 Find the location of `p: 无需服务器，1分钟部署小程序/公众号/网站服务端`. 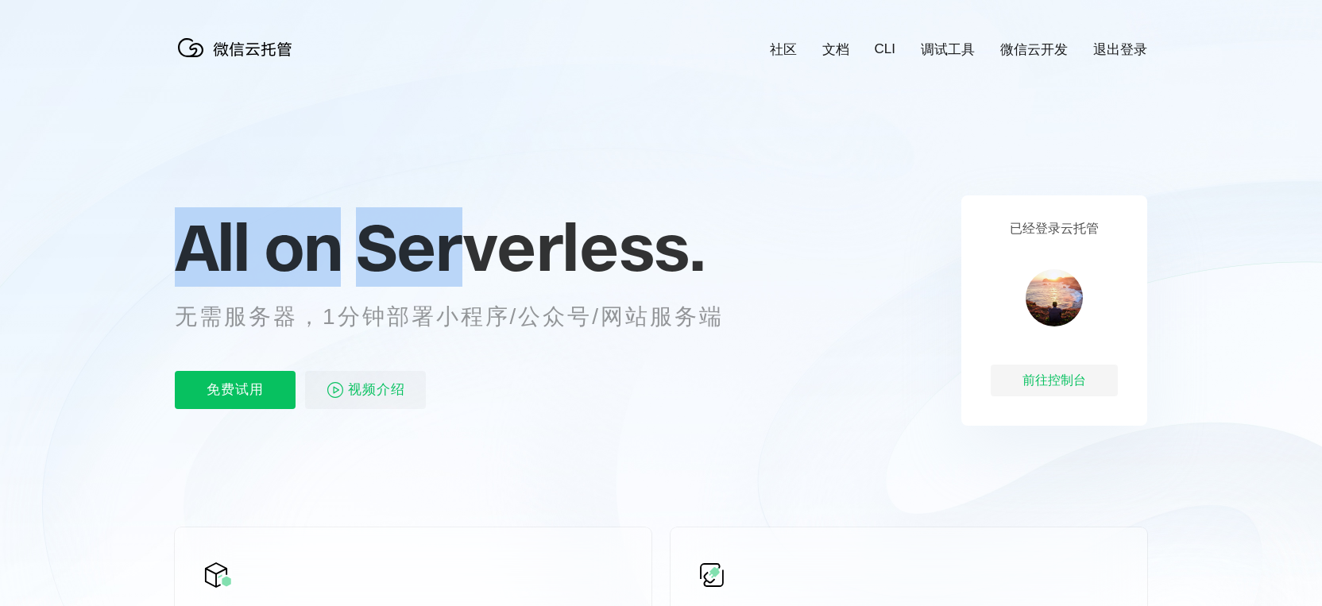

p: 无需服务器，1分钟部署小程序/公众号/网站服务端 is located at coordinates (464, 317).